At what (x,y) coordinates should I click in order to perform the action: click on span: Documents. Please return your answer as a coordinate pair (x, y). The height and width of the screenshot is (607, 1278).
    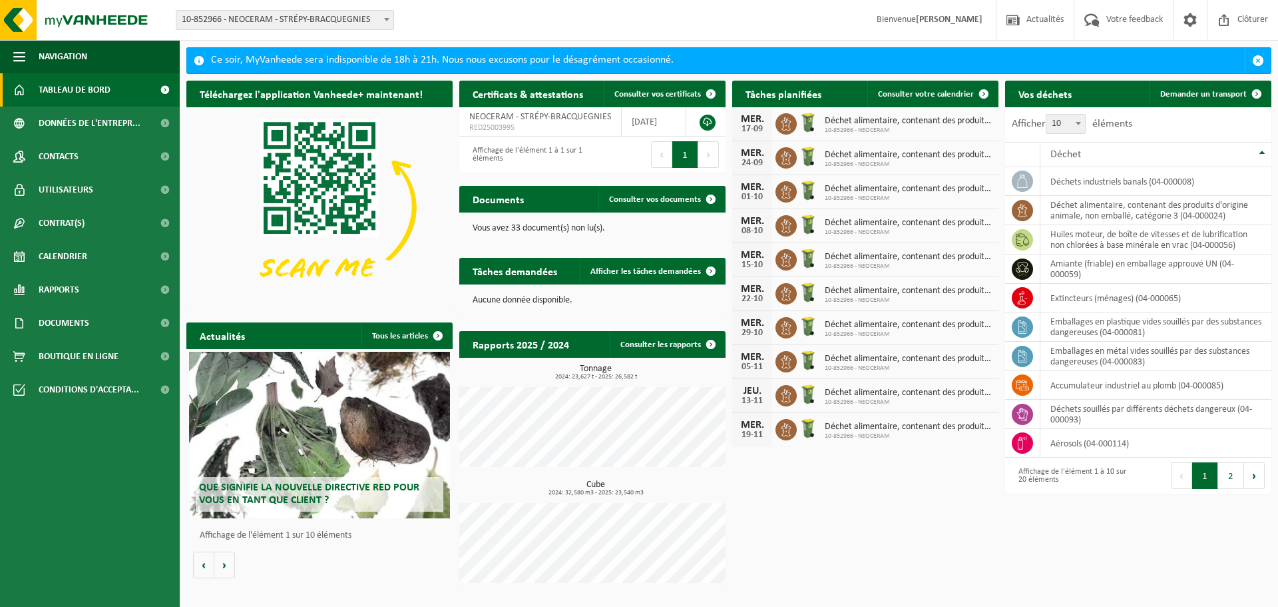
    Looking at the image, I should click on (64, 323).